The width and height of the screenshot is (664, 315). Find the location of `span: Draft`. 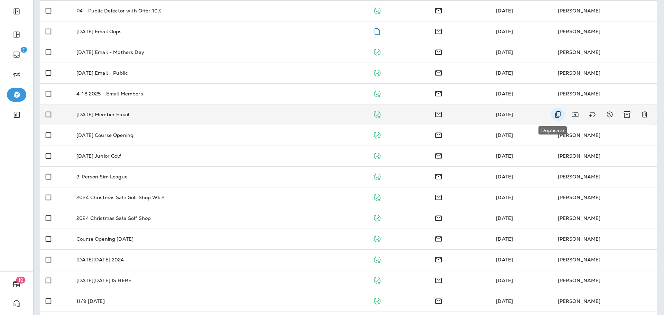

span: Draft is located at coordinates (377, 31).